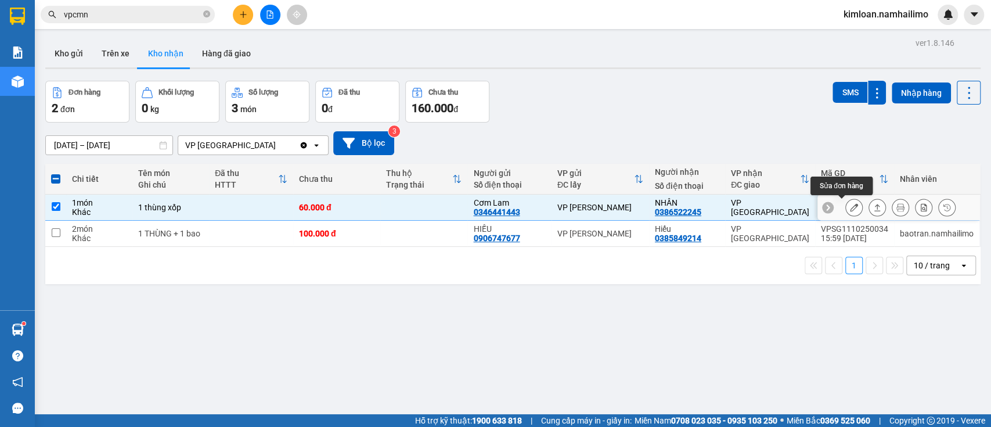 Image resolution: width=991 pixels, height=427 pixels. What do you see at coordinates (687, 172) in the screenshot?
I see `div: Người nhận` at bounding box center [687, 172].